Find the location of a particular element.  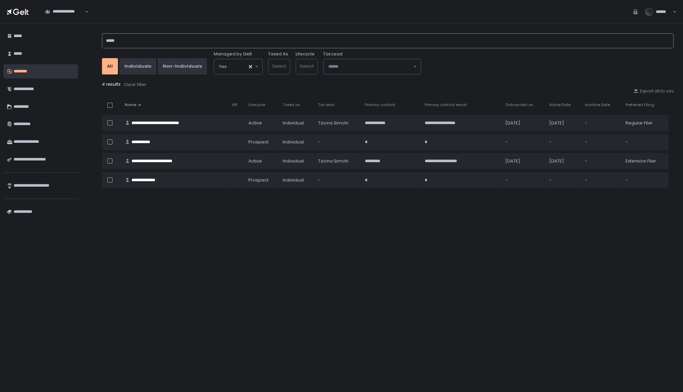

div: 4 results is located at coordinates (387, 85).